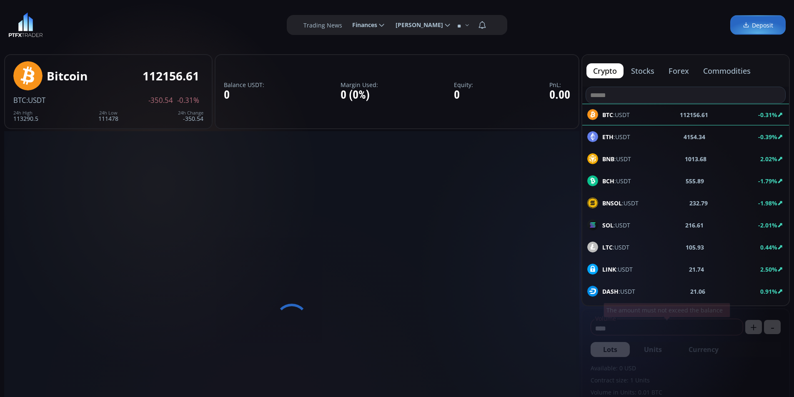 Image resolution: width=794 pixels, height=397 pixels. What do you see at coordinates (362, 25) in the screenshot?
I see `span: Finances` at bounding box center [362, 25].